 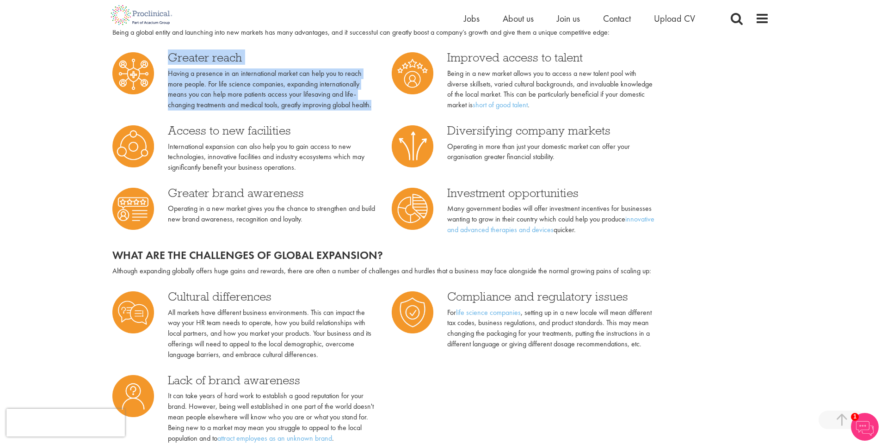 I want to click on p: Being in a new market allows you to access a new talent pool with diverse skillsets, varied cultu..., so click(x=552, y=89).